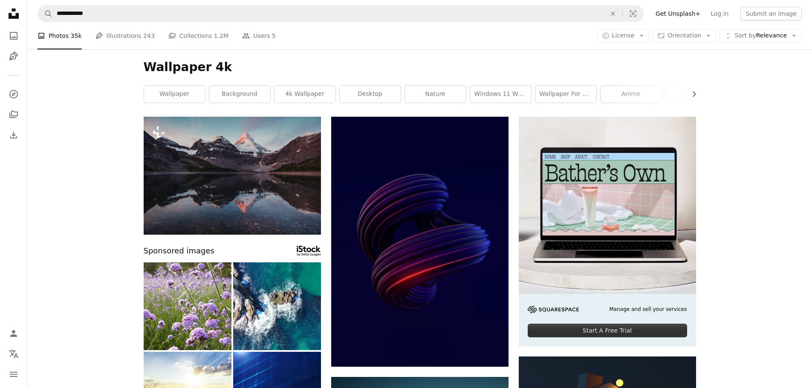  I want to click on a: Log in / Sign up, so click(14, 334).